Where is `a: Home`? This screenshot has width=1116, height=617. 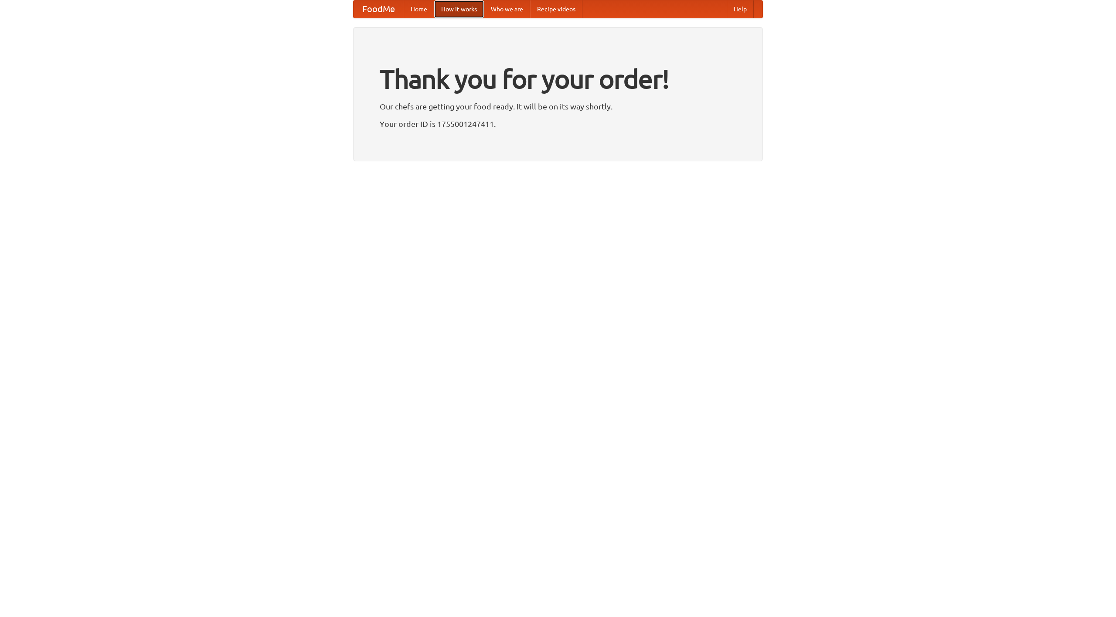
a: Home is located at coordinates (419, 9).